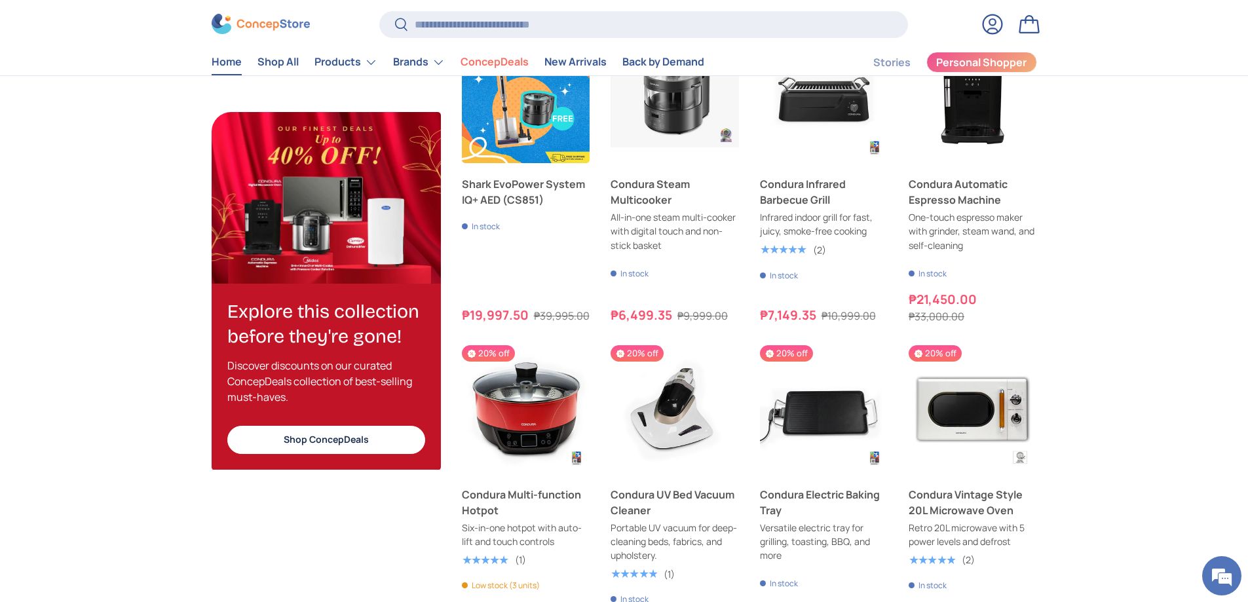 This screenshot has width=1248, height=602. I want to click on a: Explore this collection before they're gone!, so click(326, 198).